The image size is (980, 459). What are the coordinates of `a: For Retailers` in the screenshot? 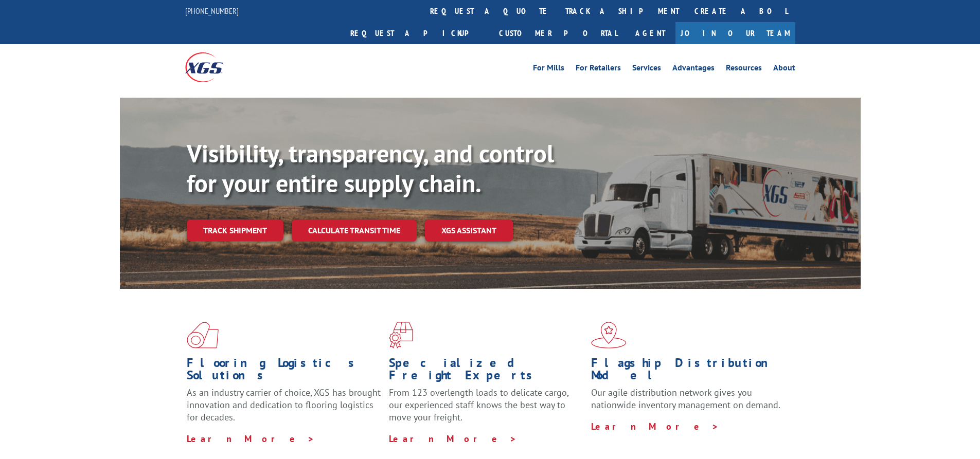 It's located at (598, 69).